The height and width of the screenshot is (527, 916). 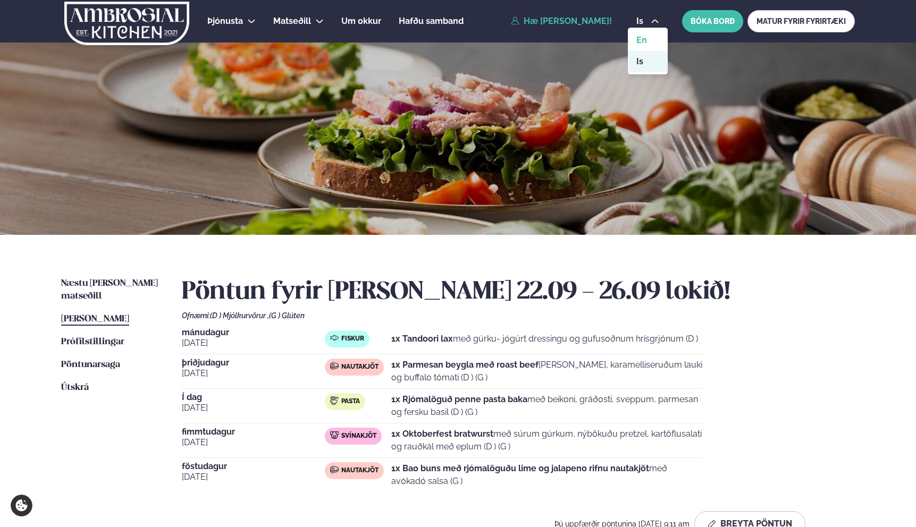 I want to click on span: Matseðill, so click(x=292, y=21).